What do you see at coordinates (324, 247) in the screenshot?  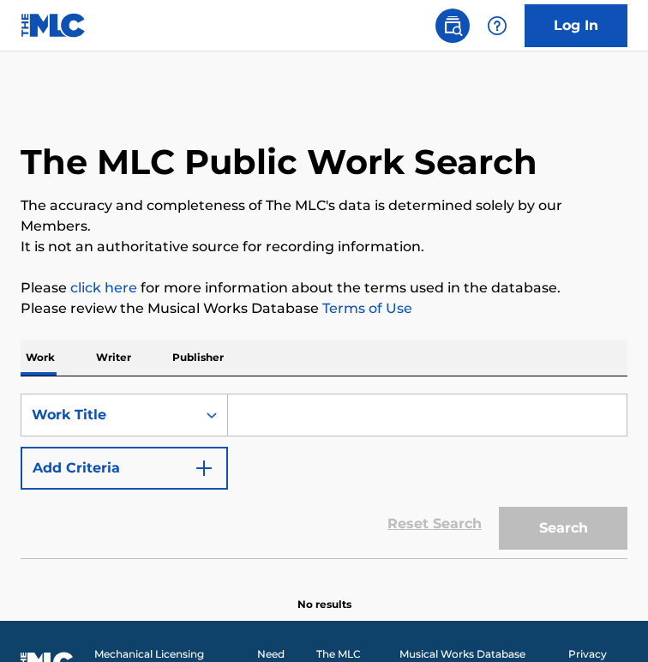 I see `p: It is not an authoritative source for recording information.` at bounding box center [324, 247].